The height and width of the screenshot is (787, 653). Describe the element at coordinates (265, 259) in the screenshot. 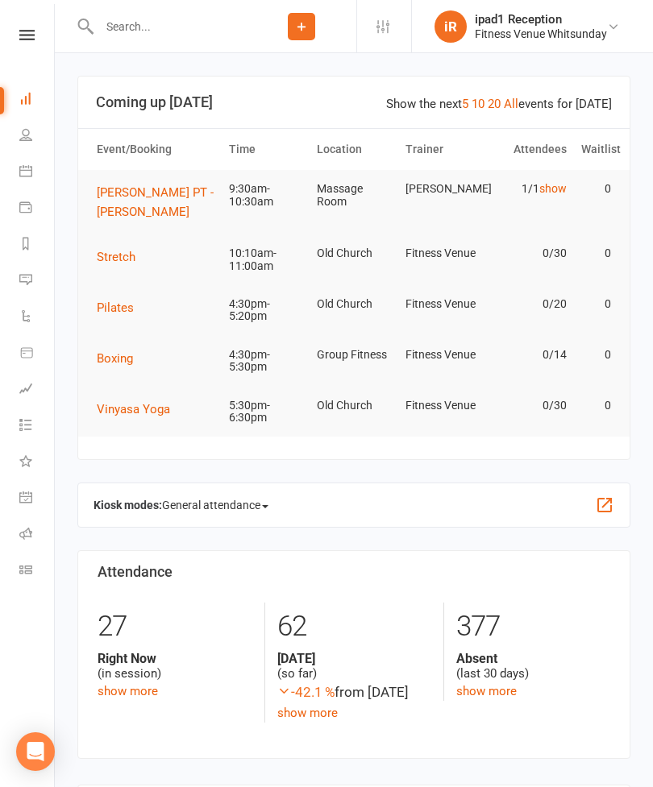

I see `td: 10:10am-11:00am` at that location.